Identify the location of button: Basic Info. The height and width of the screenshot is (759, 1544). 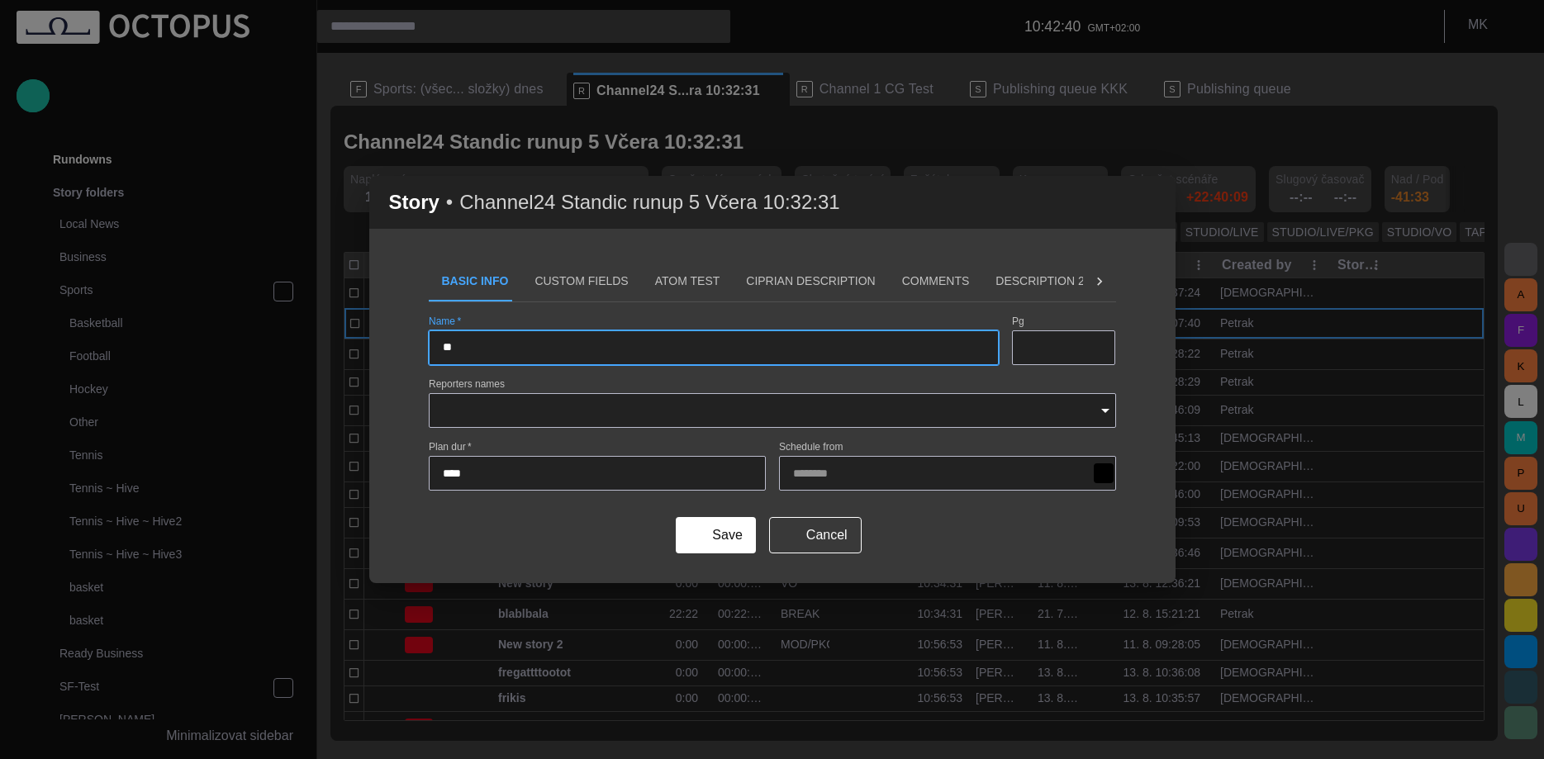
(475, 282).